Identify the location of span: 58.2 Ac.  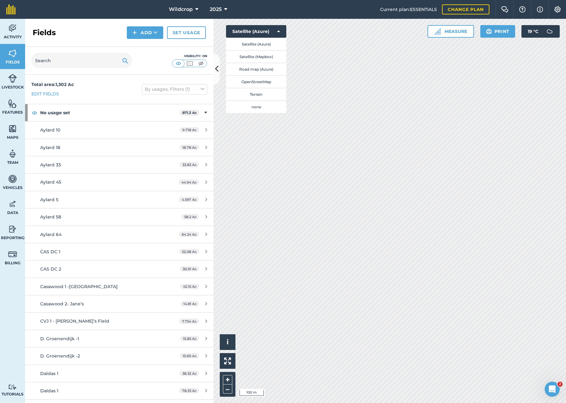
(190, 216).